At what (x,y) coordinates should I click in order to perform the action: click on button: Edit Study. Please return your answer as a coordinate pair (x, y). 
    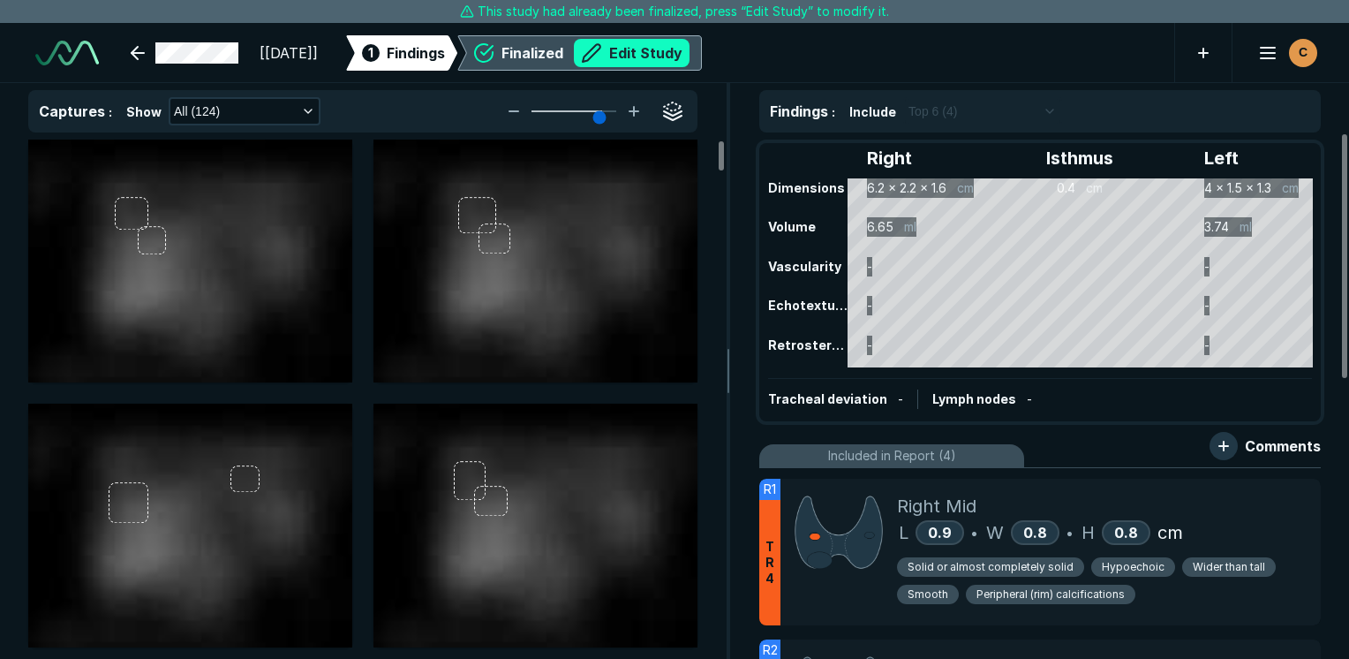
    Looking at the image, I should click on (631, 53).